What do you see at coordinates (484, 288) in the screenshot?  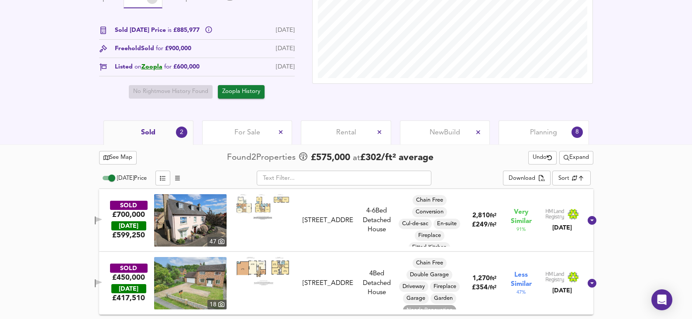 I see `span: £ 354` at bounding box center [484, 288].